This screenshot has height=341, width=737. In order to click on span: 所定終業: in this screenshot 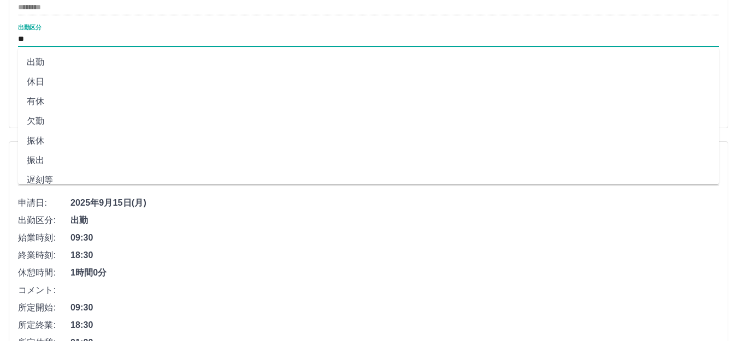, I will do `click(44, 325)`.